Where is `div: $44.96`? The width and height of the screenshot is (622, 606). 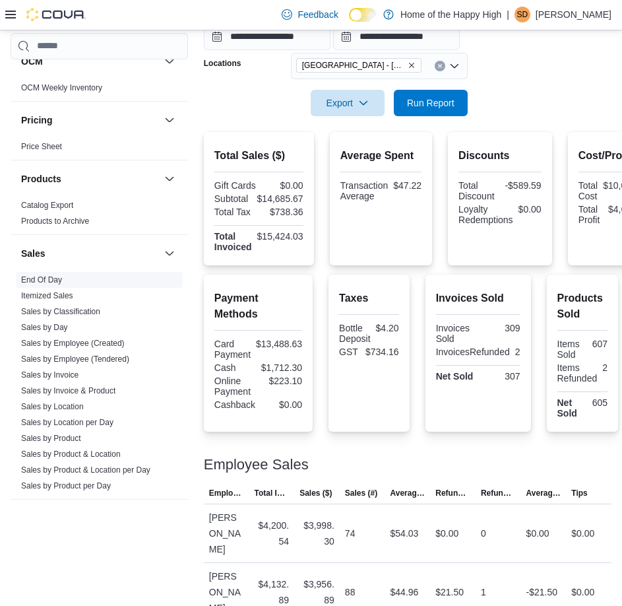
div: $44.96 is located at coordinates (404, 592).